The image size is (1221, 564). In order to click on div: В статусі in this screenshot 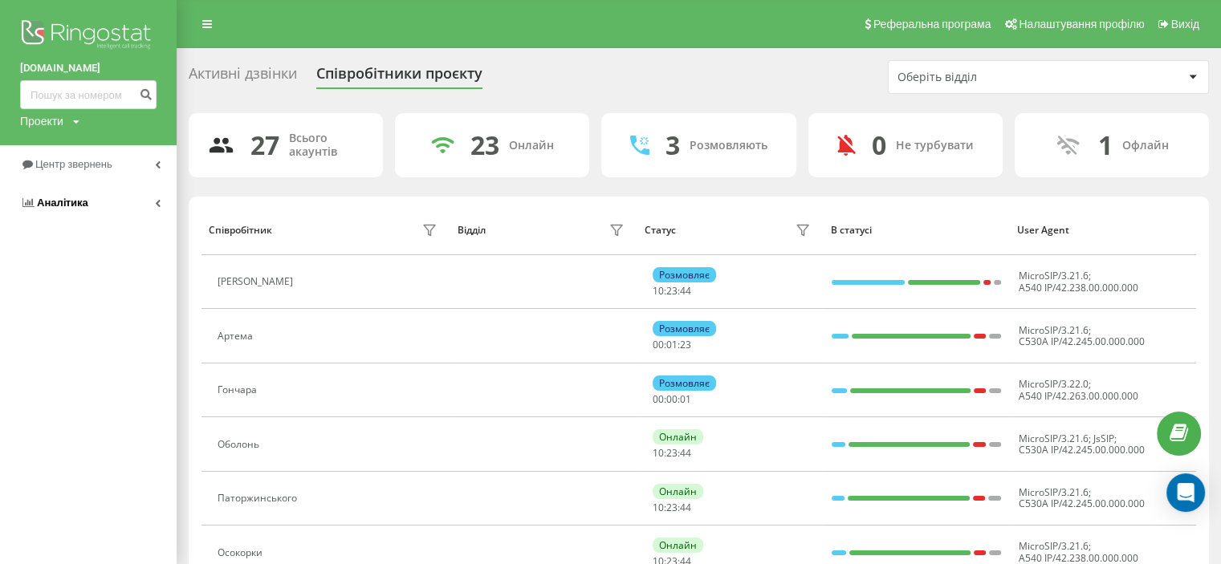, I will do `click(916, 230)`.